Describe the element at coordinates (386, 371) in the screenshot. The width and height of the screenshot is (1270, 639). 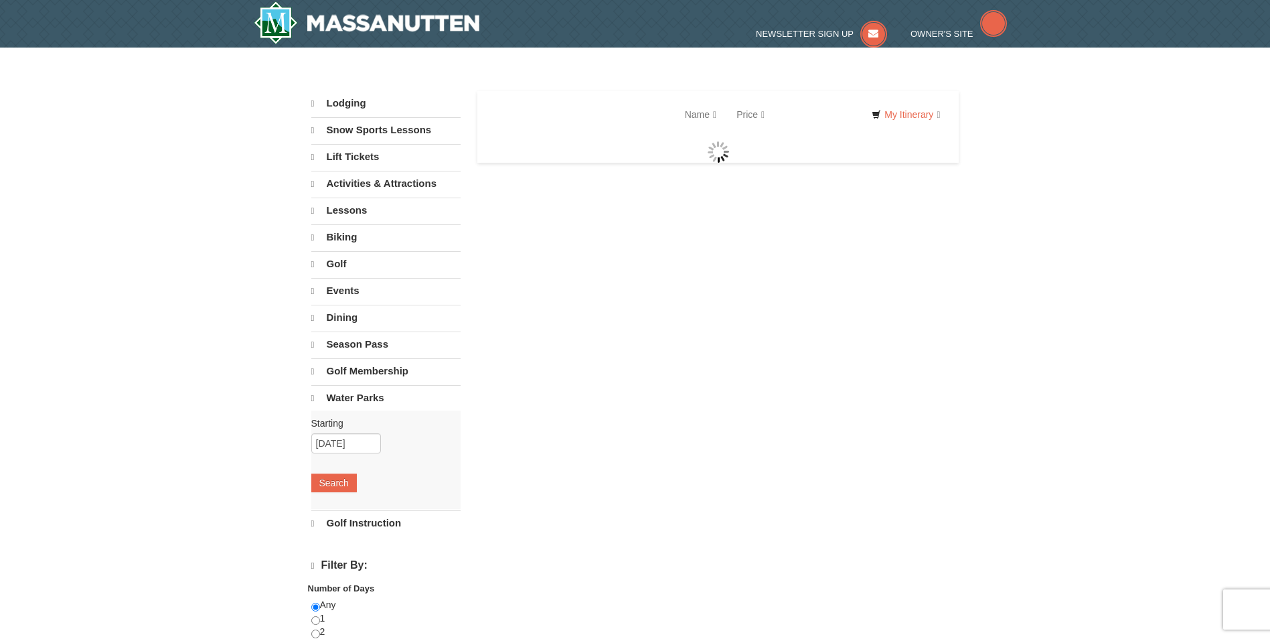
I see `a: Golf Membership` at that location.